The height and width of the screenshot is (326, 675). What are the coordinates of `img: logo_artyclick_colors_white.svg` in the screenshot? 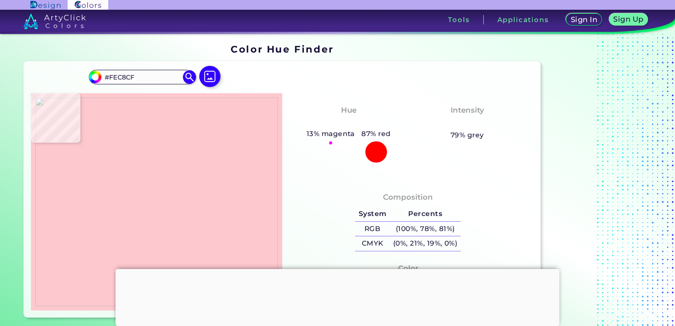 It's located at (54, 21).